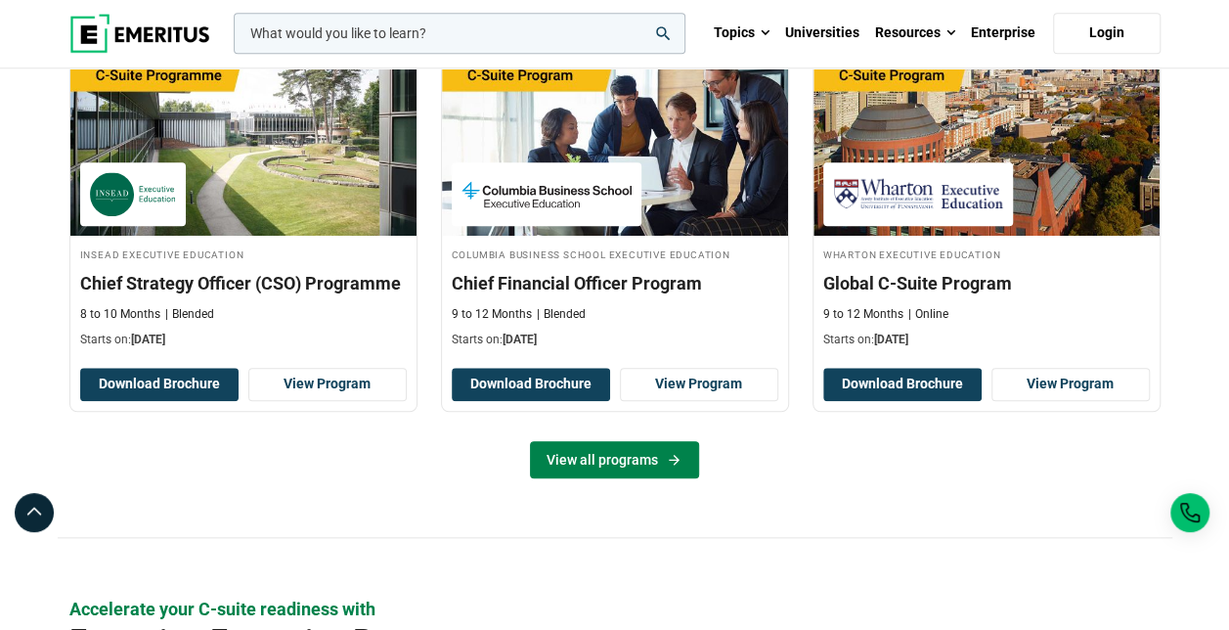  What do you see at coordinates (120, 314) in the screenshot?
I see `p: 8 to 10 Months` at bounding box center [120, 314].